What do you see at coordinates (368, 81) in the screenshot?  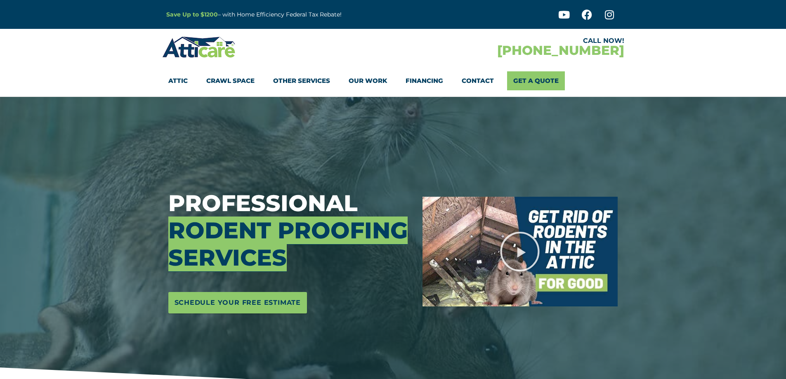 I see `a: Our Work` at bounding box center [368, 81].